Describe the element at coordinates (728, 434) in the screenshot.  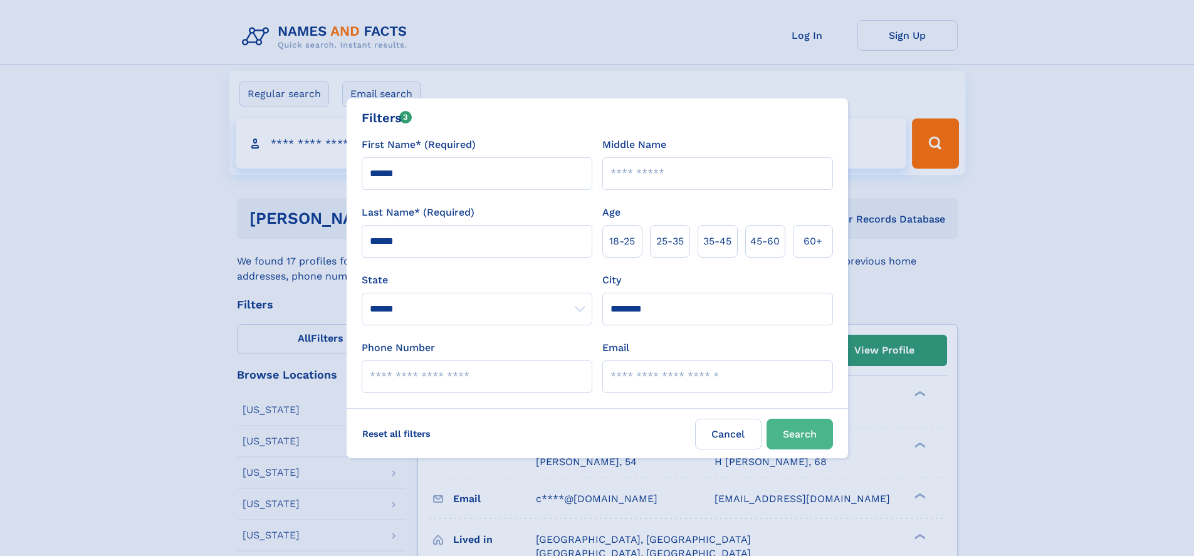
I see `label: Cancel` at that location.